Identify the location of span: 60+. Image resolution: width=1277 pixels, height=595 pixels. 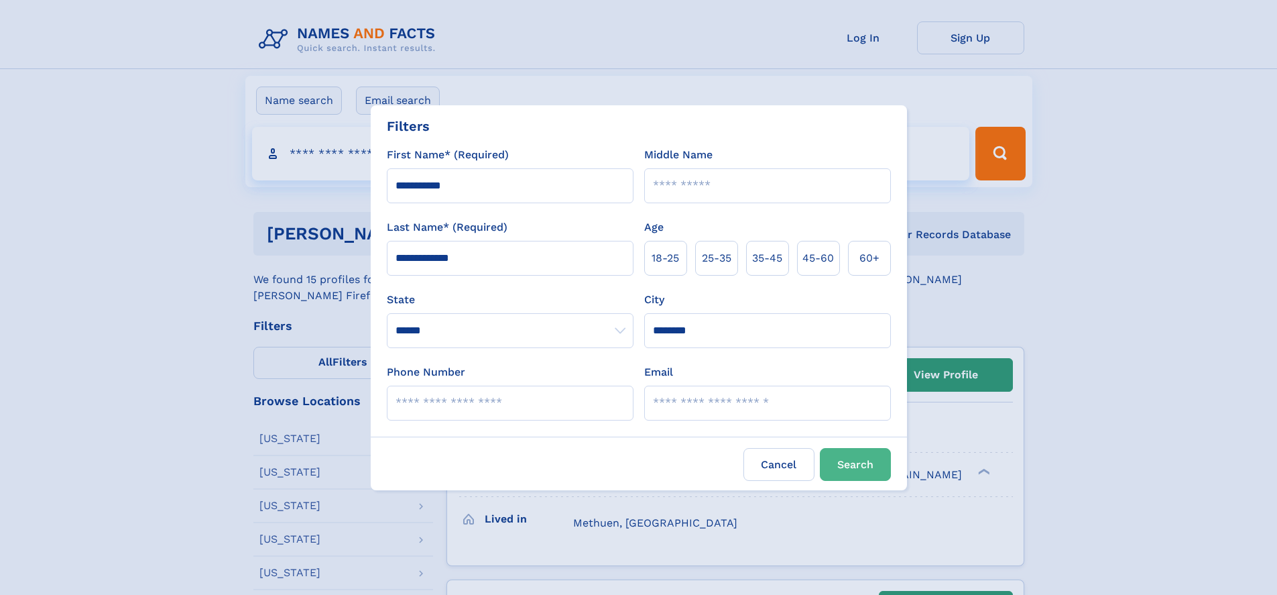
(869, 258).